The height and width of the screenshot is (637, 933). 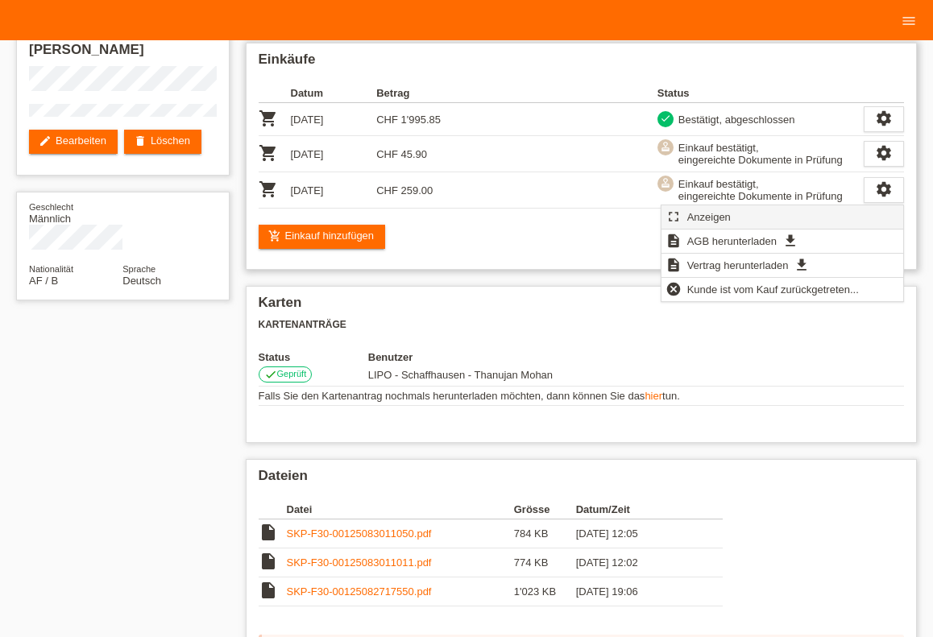 What do you see at coordinates (638, 510) in the screenshot?
I see `th: Datum/Zeit` at bounding box center [638, 510].